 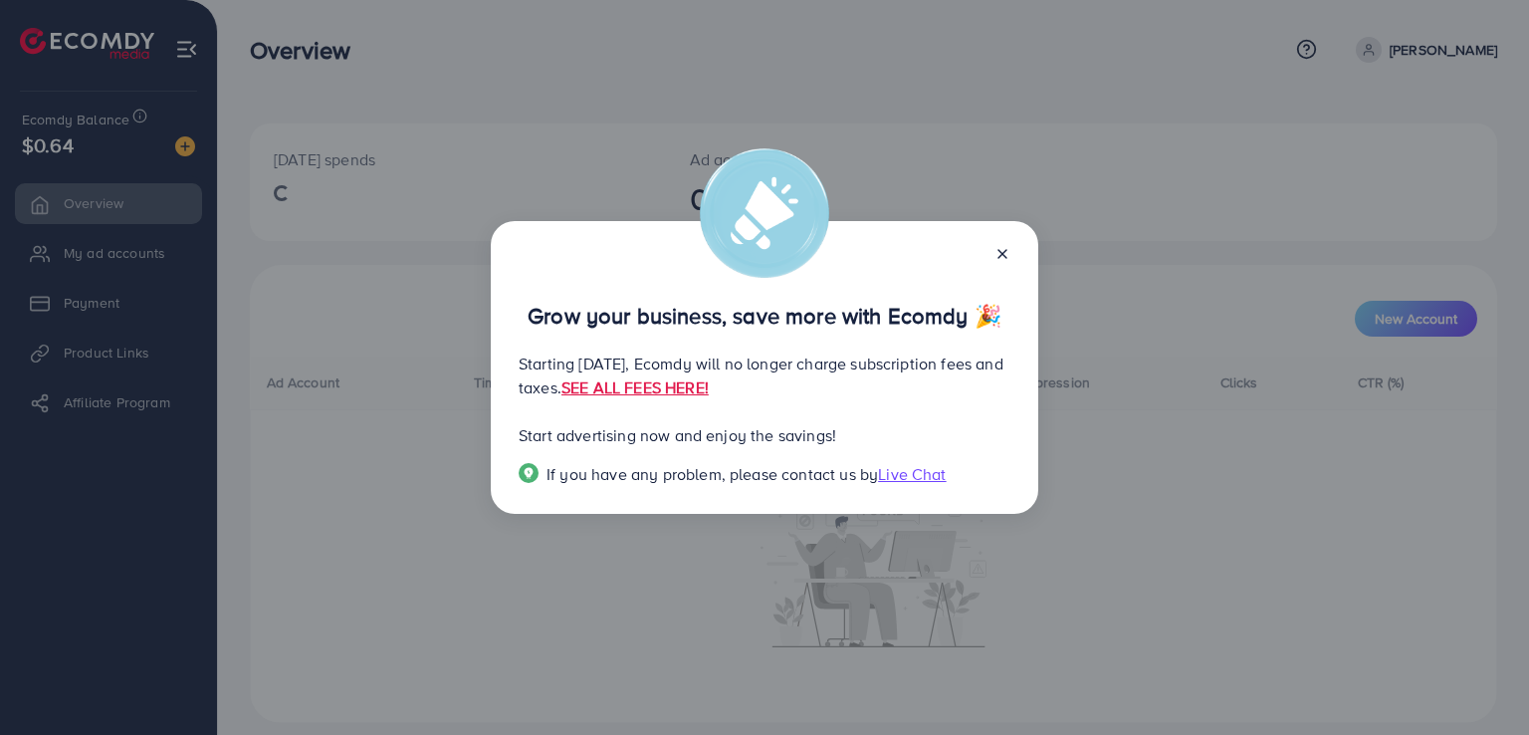 I want to click on img: Popup guide, so click(x=529, y=473).